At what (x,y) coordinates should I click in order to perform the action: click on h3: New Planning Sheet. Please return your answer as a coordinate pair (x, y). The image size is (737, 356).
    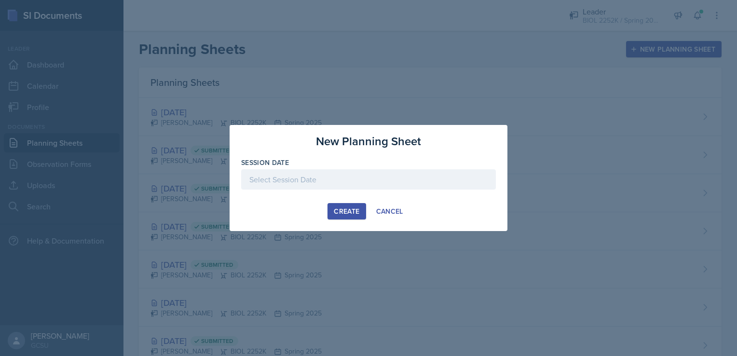
    Looking at the image, I should click on (368, 141).